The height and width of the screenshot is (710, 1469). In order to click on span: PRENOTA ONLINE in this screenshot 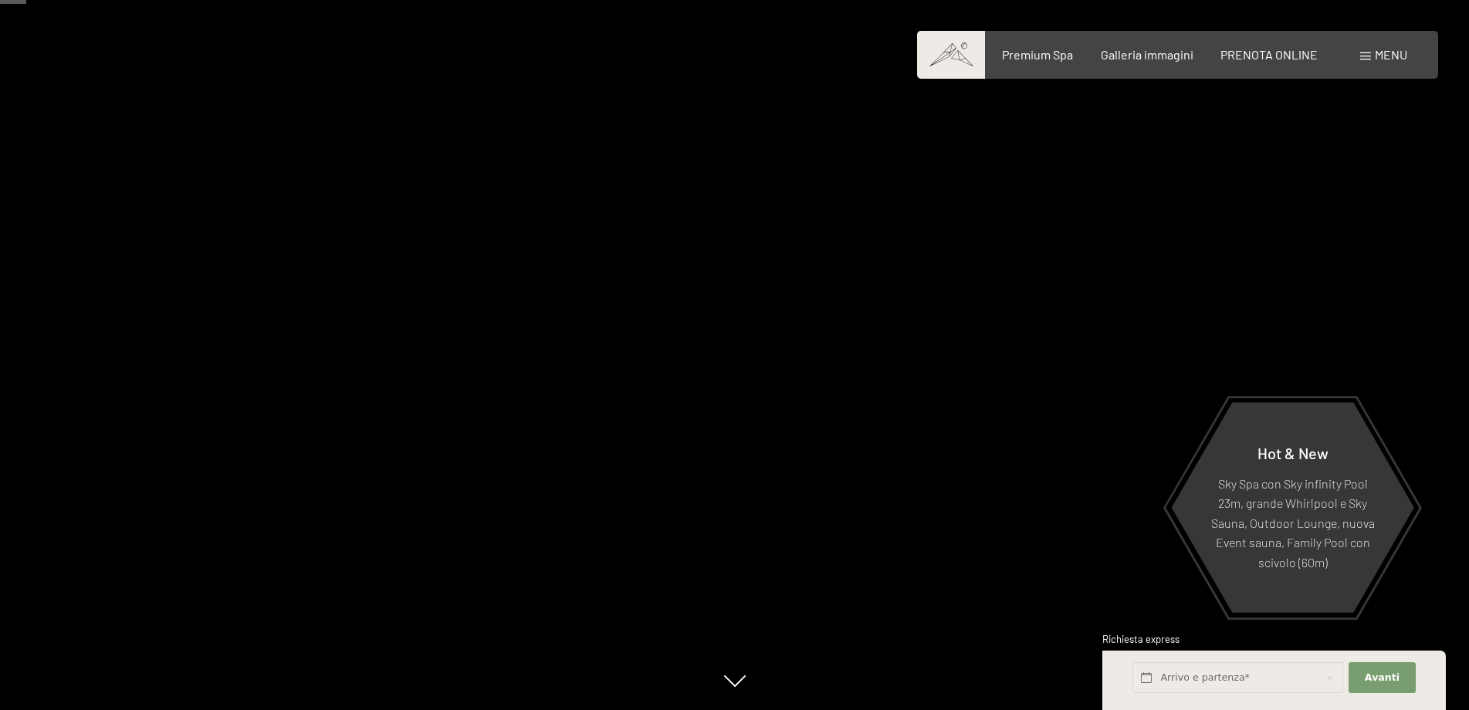, I will do `click(1269, 54)`.